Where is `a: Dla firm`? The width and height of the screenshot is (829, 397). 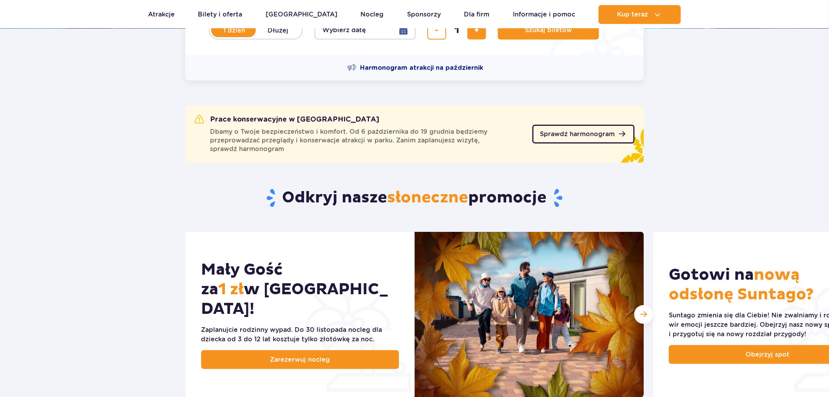 a: Dla firm is located at coordinates (477, 15).